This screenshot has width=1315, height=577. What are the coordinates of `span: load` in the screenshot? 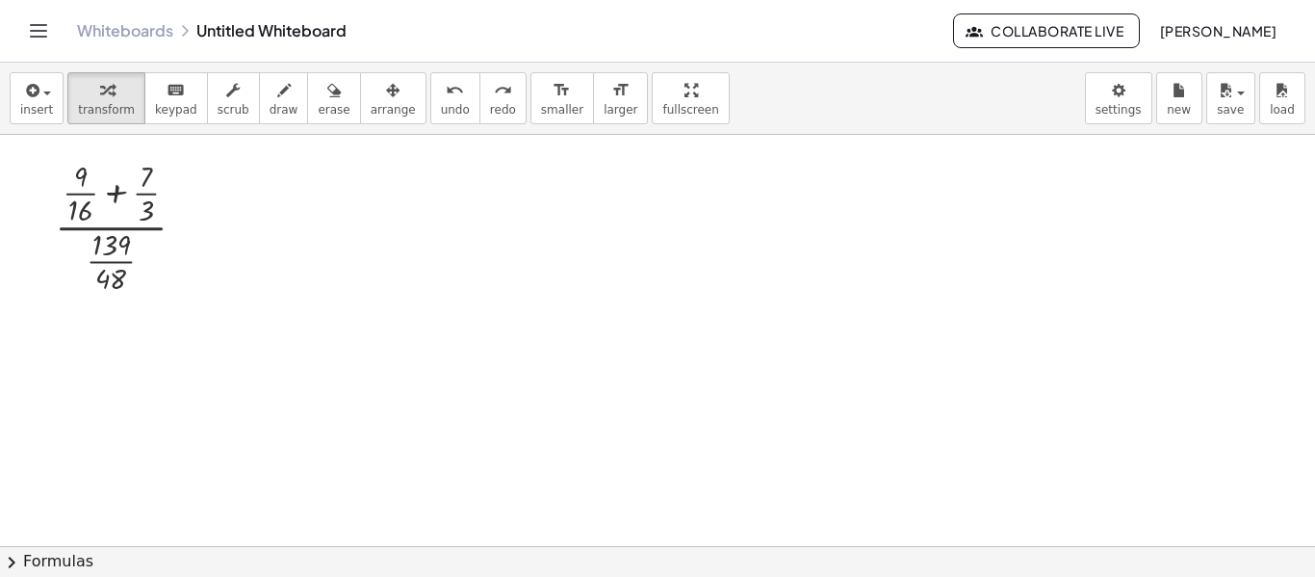 It's located at (1282, 110).